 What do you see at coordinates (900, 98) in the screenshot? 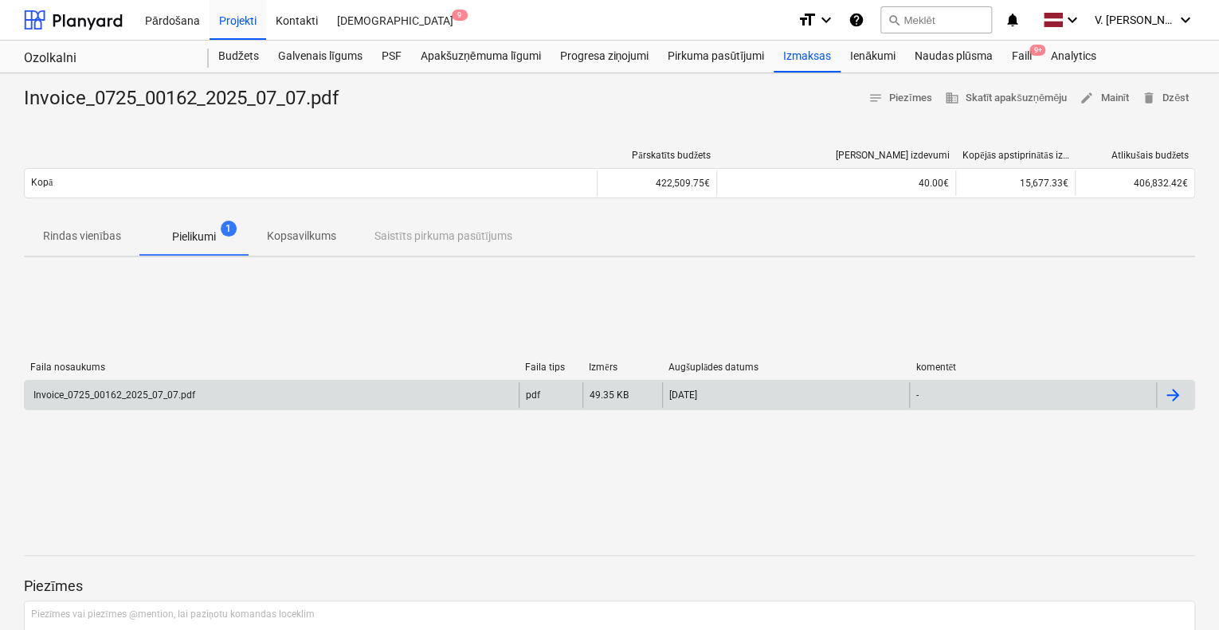
I see `button: Piezīmes` at bounding box center [900, 98].